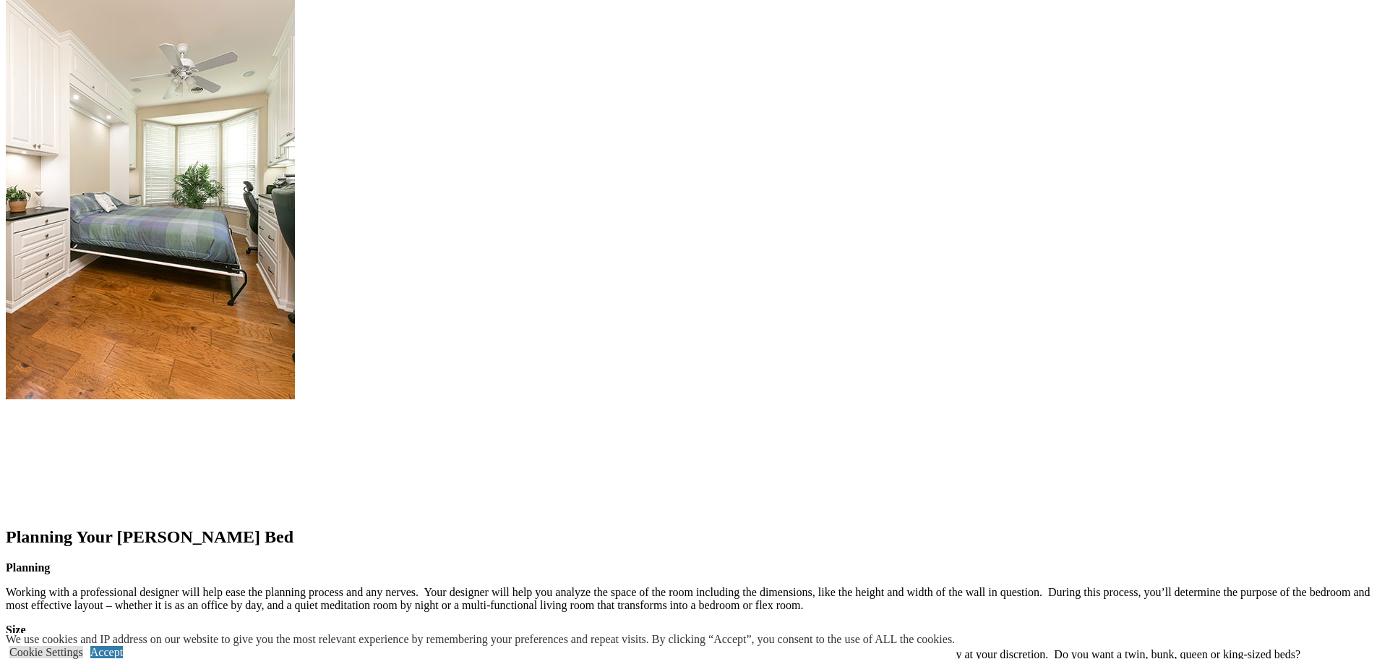 Image resolution: width=1377 pixels, height=659 pixels. Describe the element at coordinates (46, 651) in the screenshot. I see `a: Cookie Settings` at that location.